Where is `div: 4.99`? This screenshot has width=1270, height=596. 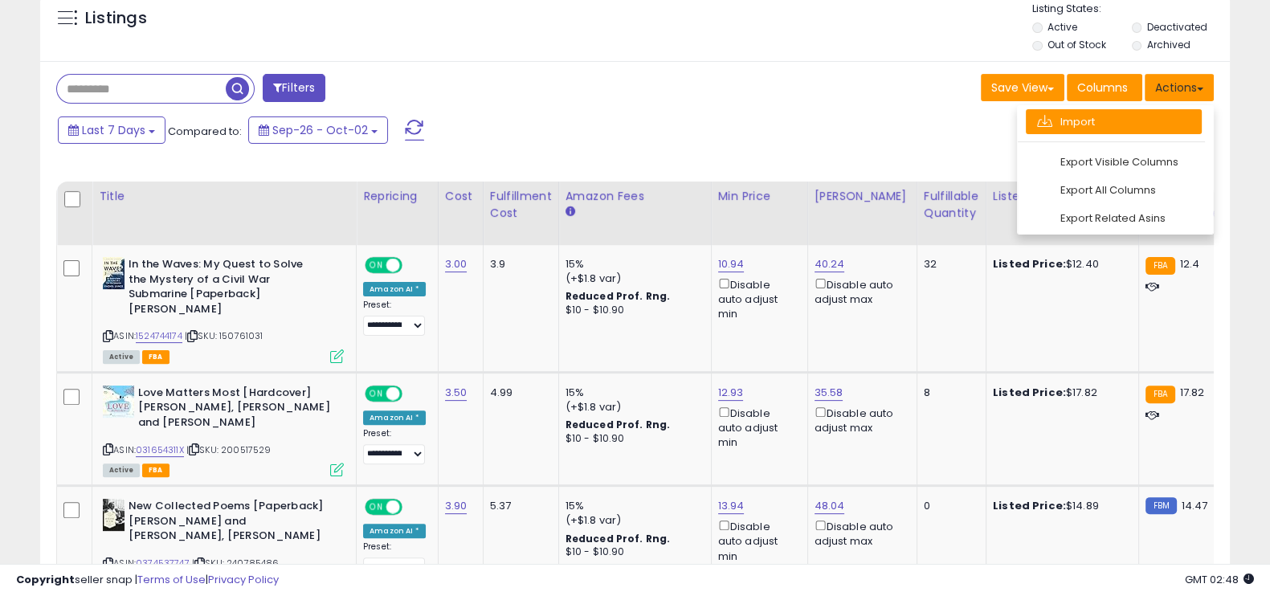
div: 4.99 is located at coordinates (518, 393).